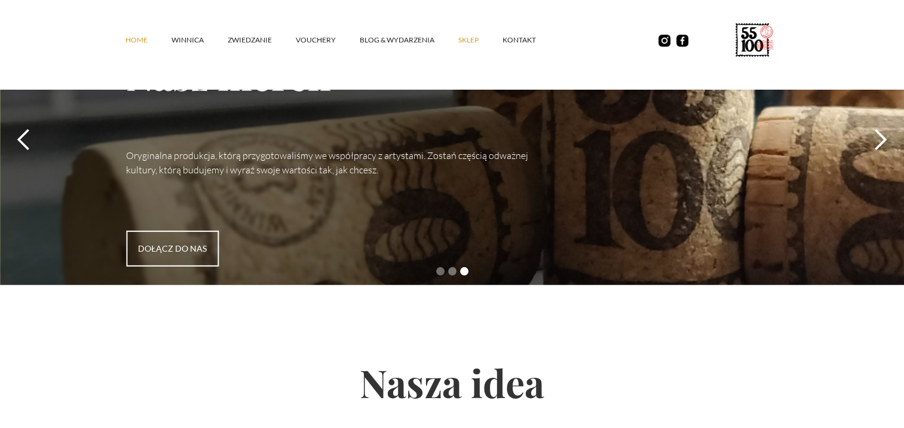  What do you see at coordinates (464, 271) in the screenshot?
I see `div: Show slide 3 of 3` at bounding box center [464, 271].